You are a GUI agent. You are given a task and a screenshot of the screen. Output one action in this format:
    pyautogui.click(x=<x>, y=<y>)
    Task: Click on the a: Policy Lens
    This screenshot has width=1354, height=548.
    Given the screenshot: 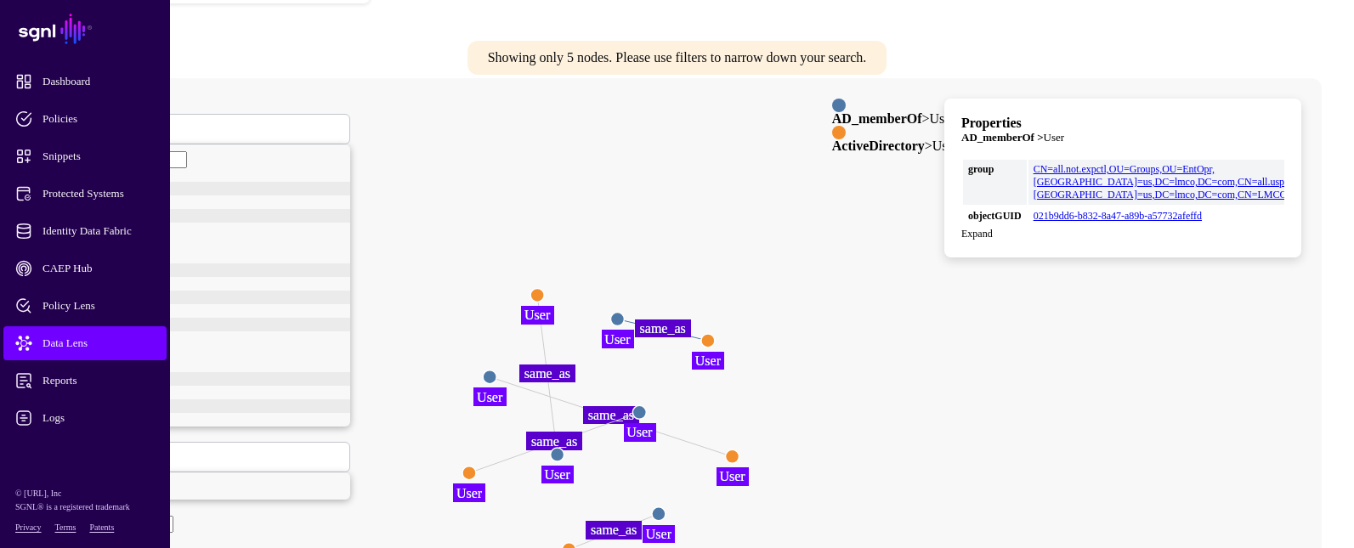 What is the action you would take?
    pyautogui.click(x=85, y=306)
    